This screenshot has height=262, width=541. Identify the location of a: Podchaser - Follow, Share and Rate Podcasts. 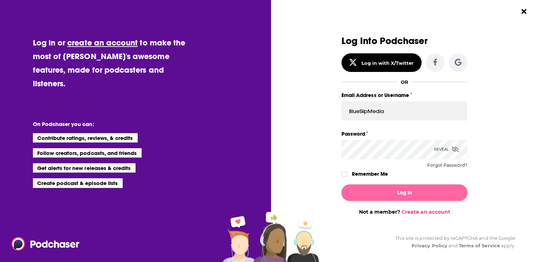
(43, 243).